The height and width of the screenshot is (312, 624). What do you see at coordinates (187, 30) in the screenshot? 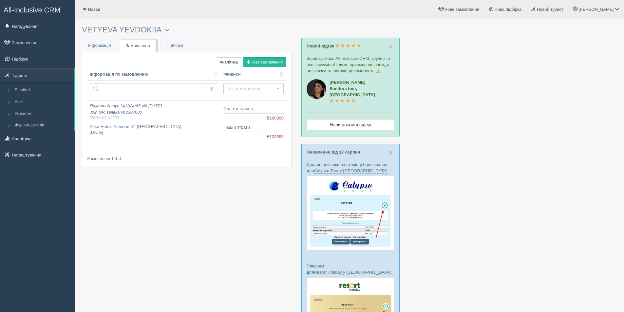
I see `h3: VETYEVA YEVDOKIIA` at bounding box center [187, 30].